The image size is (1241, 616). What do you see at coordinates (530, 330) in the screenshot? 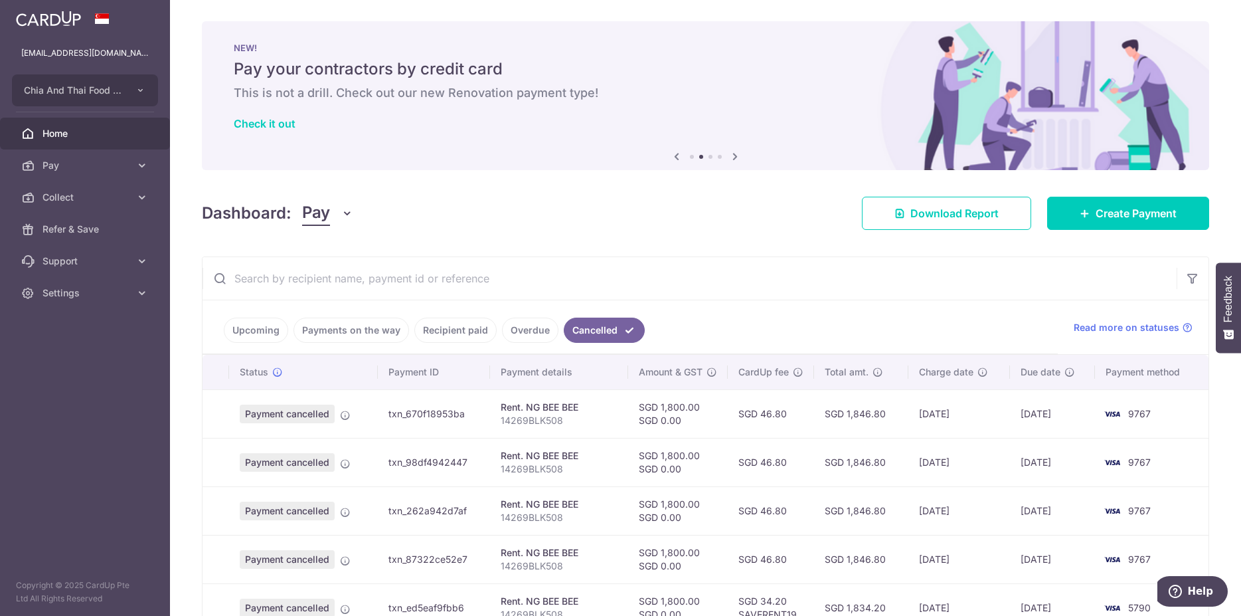
I see `a: Overdue` at bounding box center [530, 330].